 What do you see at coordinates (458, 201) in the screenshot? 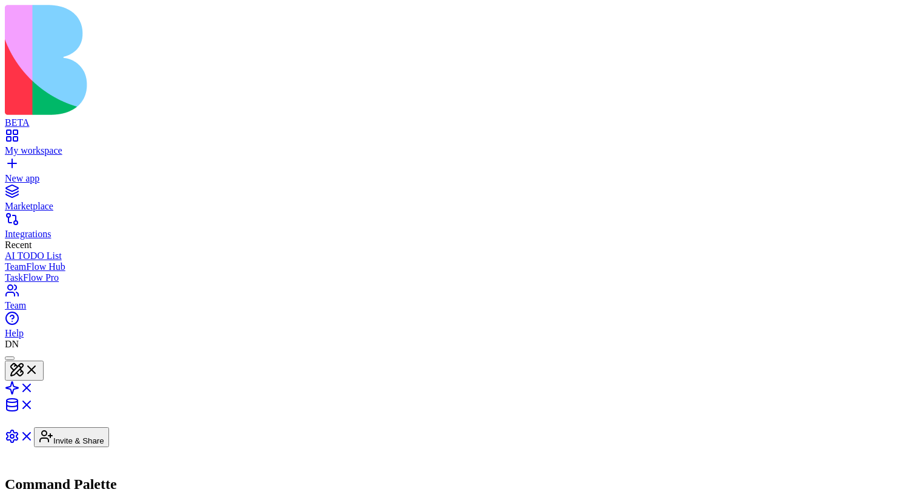
I see `a: Marketplace` at bounding box center [458, 201].